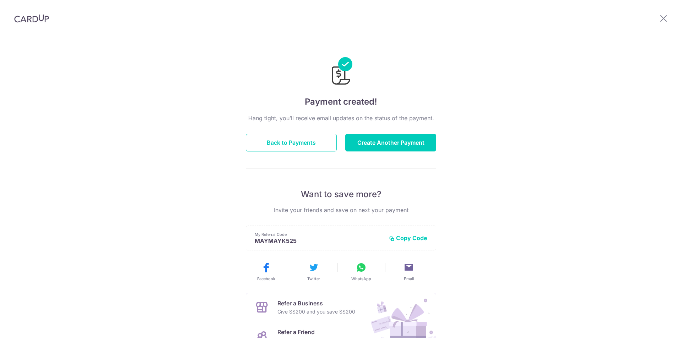  I want to click on button: Email, so click(409, 272).